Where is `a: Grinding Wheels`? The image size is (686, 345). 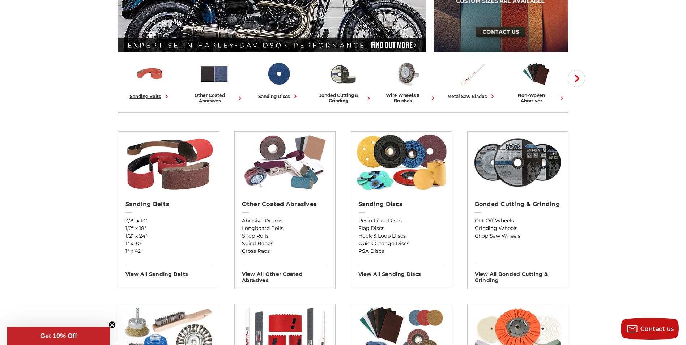 a: Grinding Wheels is located at coordinates (518, 228).